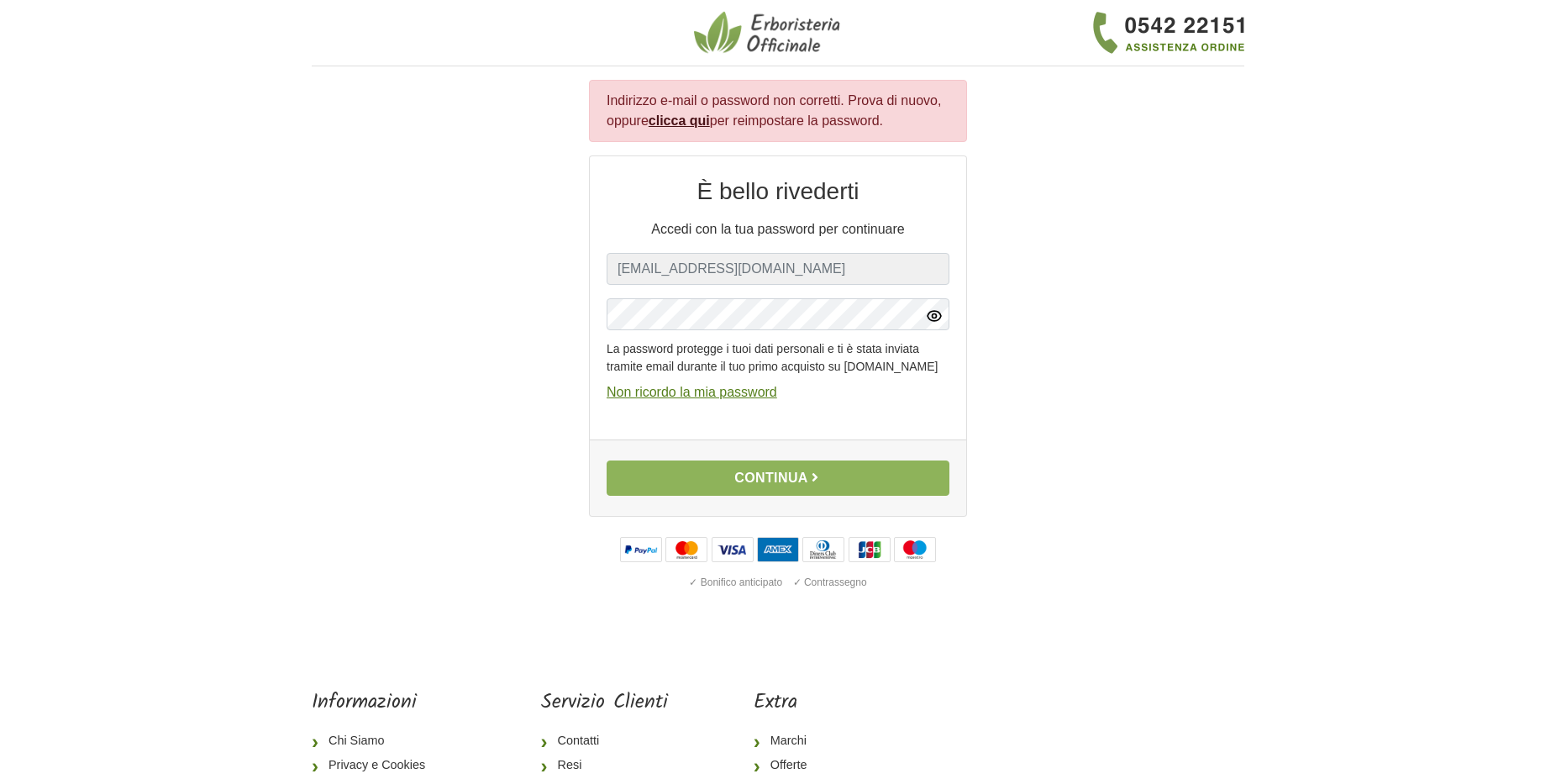 The height and width of the screenshot is (779, 1556). I want to click on a: Non ricordo la mia password, so click(691, 391).